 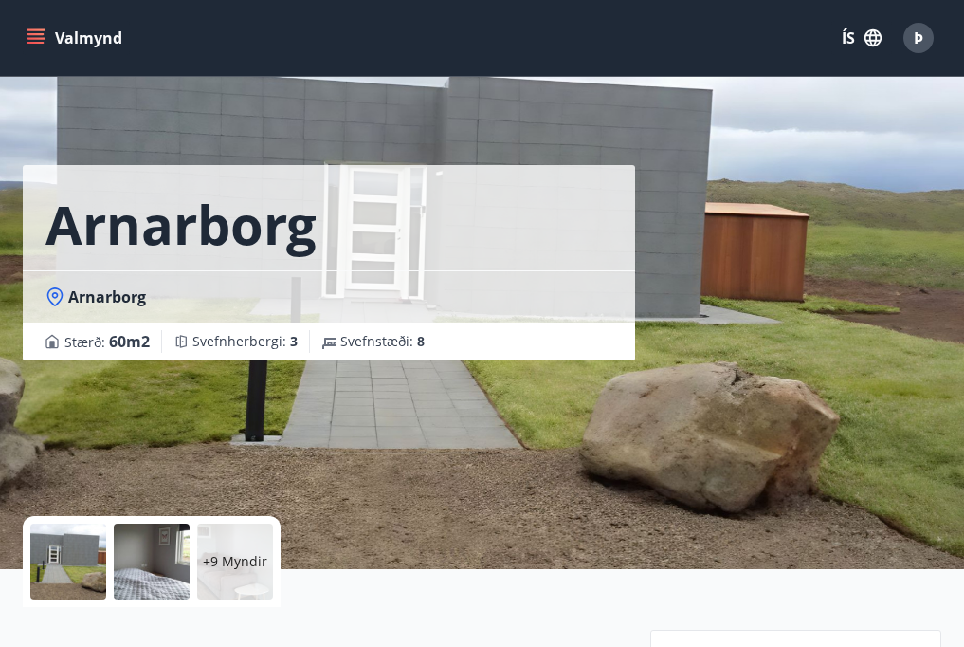 What do you see at coordinates (421, 340) in the screenshot?
I see `span: 8` at bounding box center [421, 340].